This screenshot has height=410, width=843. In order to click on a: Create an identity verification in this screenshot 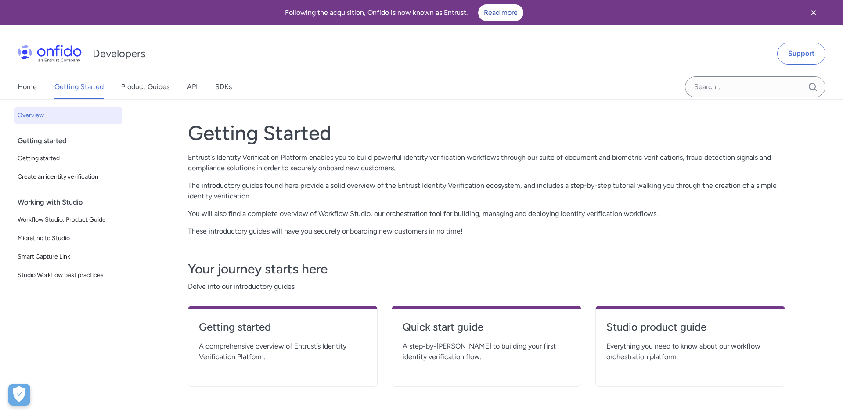, I will do `click(68, 177)`.